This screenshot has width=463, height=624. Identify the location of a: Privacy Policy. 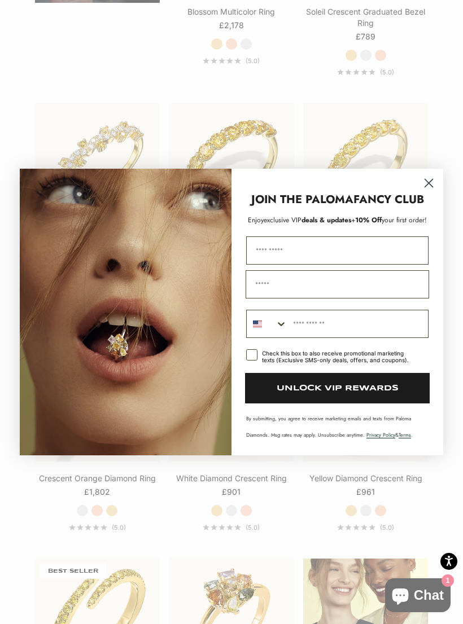
(381, 435).